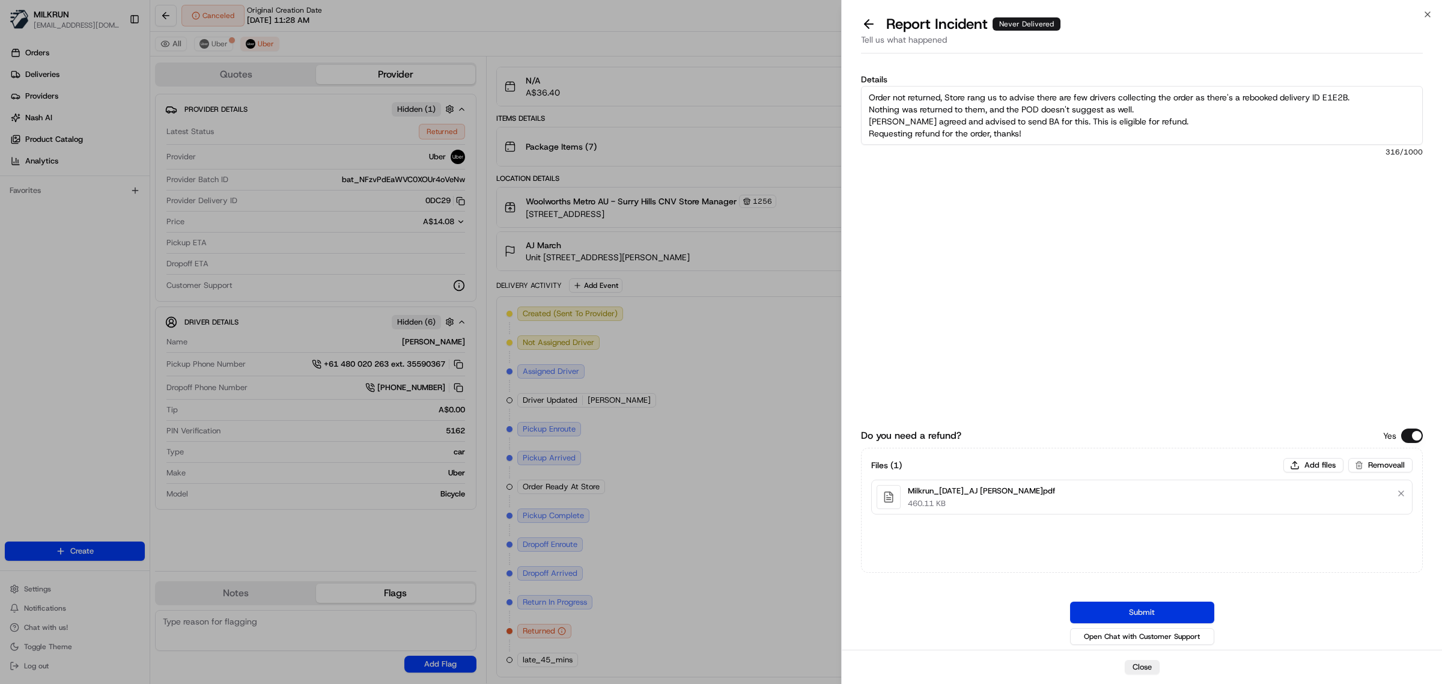  Describe the element at coordinates (1313, 465) in the screenshot. I see `button: Add files` at that location.